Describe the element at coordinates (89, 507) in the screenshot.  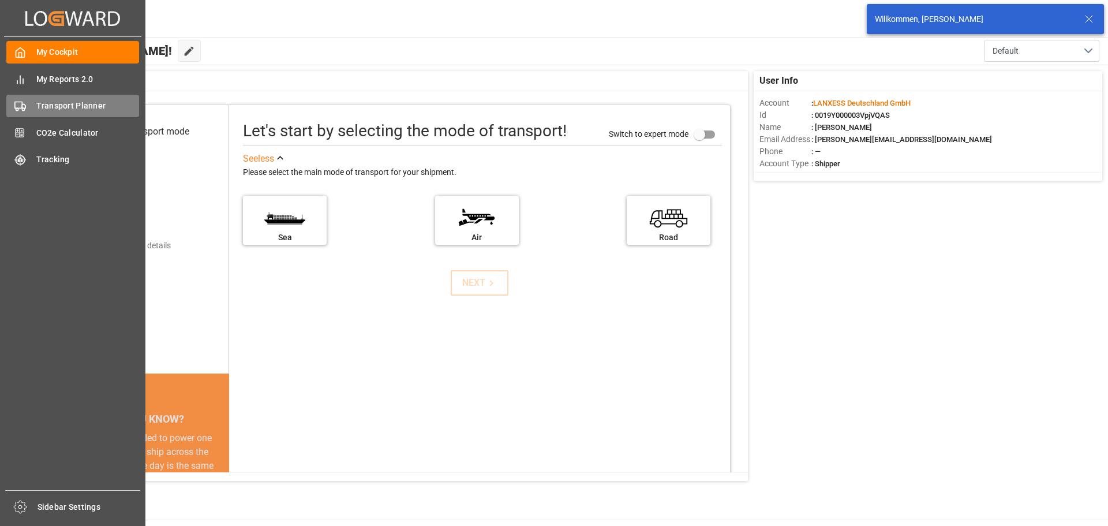
I see `span: Sidebar Settings` at that location.